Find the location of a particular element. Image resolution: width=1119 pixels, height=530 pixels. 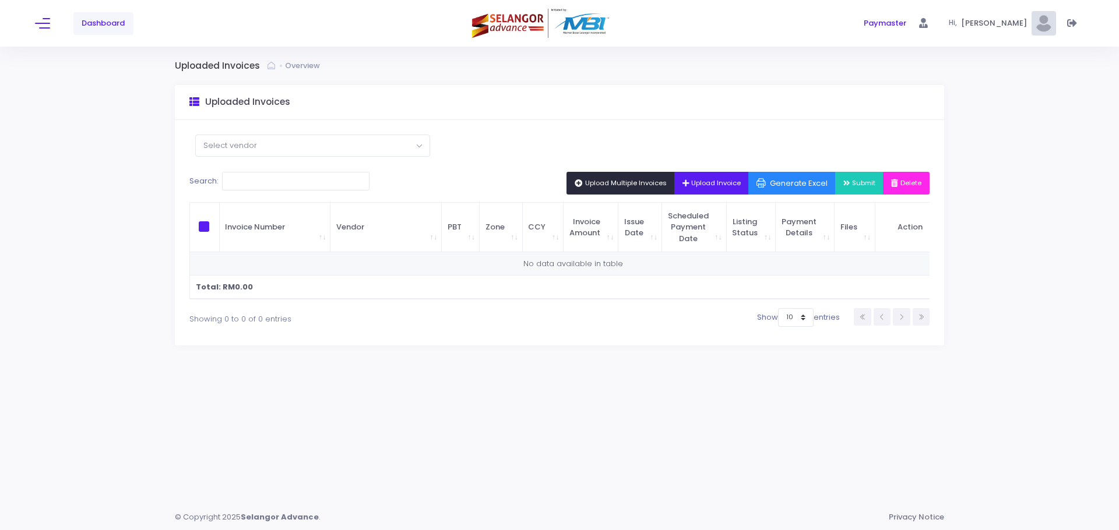

button: Delete is located at coordinates (906, 183).